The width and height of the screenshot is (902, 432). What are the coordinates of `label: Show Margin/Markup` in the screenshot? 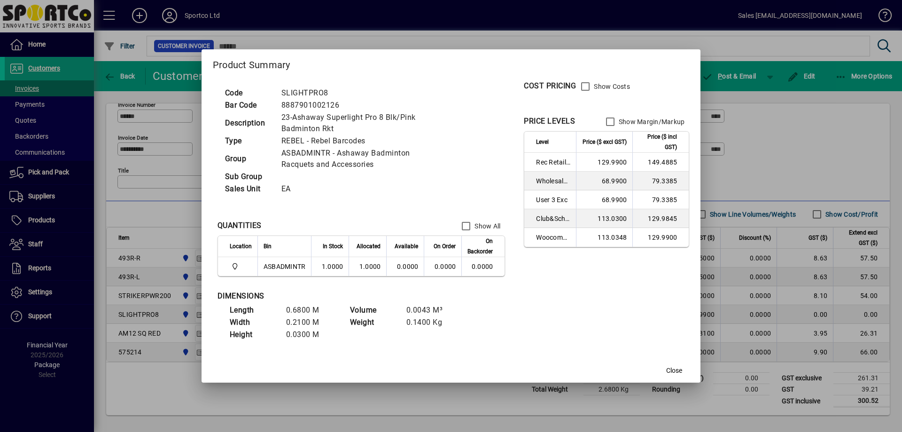 It's located at (651, 122).